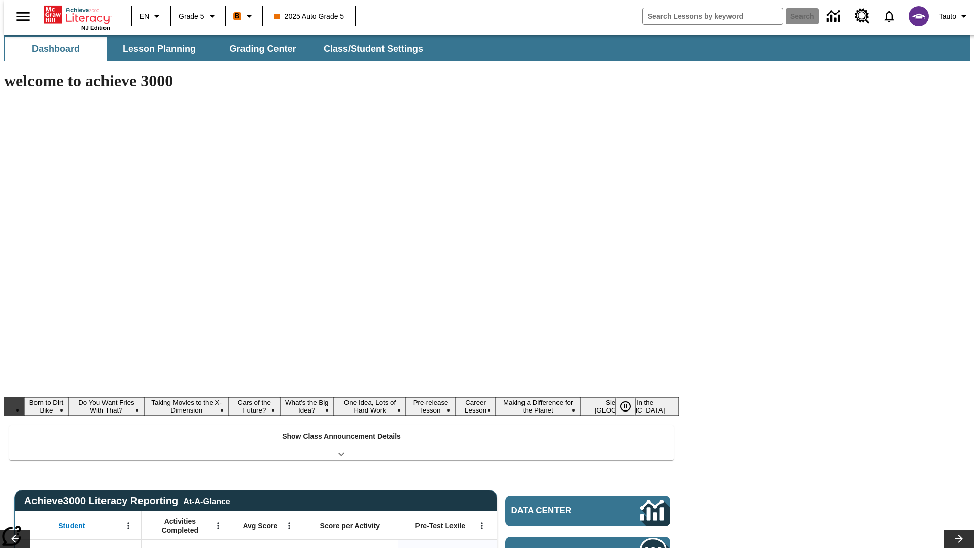 This screenshot has height=548, width=974. What do you see at coordinates (955, 16) in the screenshot?
I see `button: Profile/Settings` at bounding box center [955, 16].